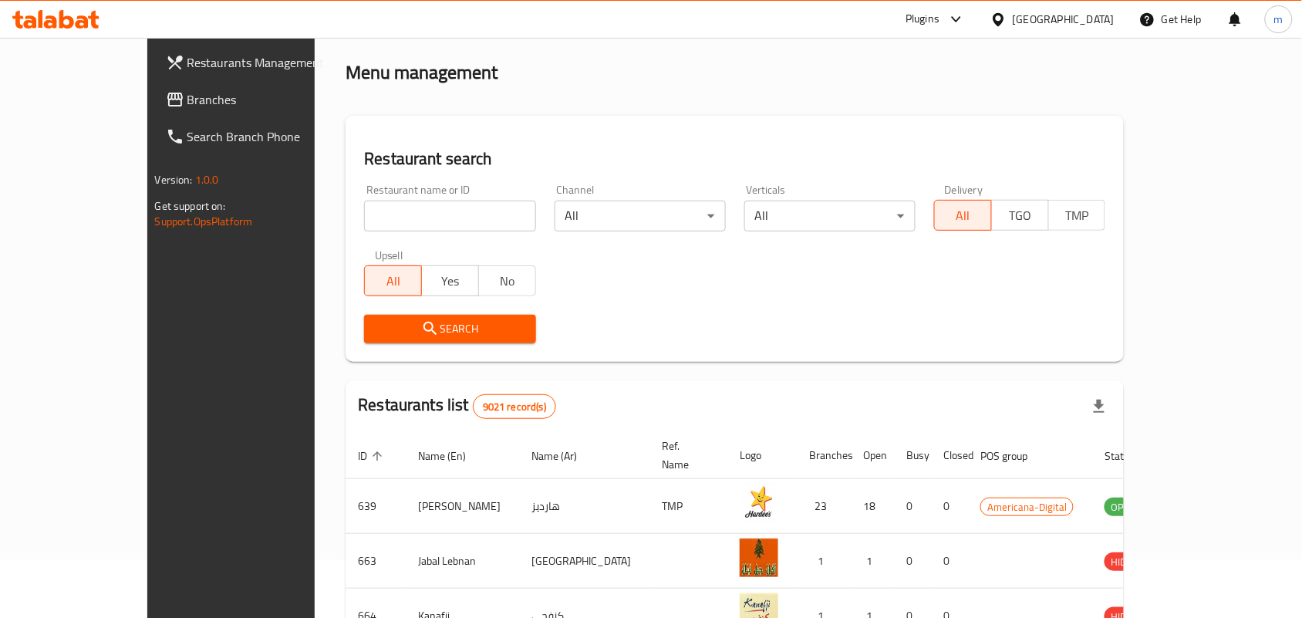 The image size is (1302, 618). What do you see at coordinates (259, 99) in the screenshot?
I see `a: Branches` at bounding box center [259, 99].